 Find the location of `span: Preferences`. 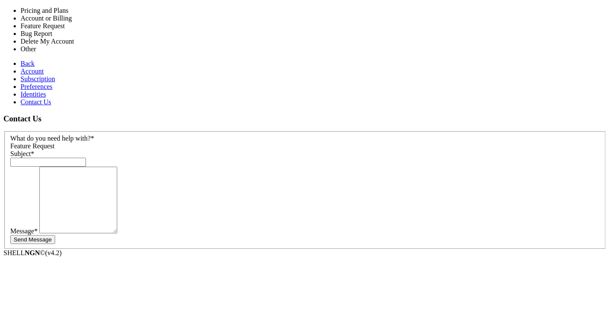

span: Preferences is located at coordinates (36, 86).